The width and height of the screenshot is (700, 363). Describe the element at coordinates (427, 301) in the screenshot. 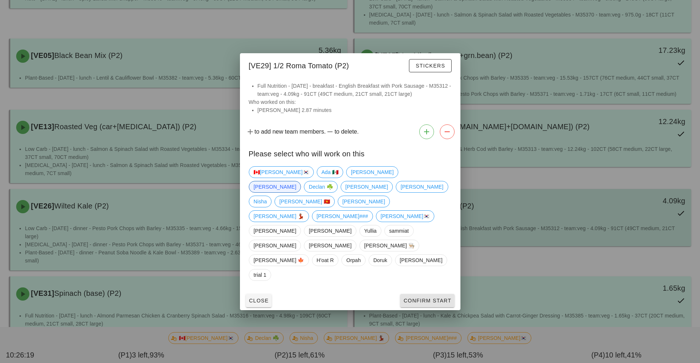

I see `button: Confirm Start` at that location.